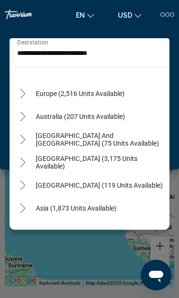 This screenshot has width=179, height=298. Describe the element at coordinates (22, 116) in the screenshot. I see `button: Toggle Australia (207 units available)` at that location.